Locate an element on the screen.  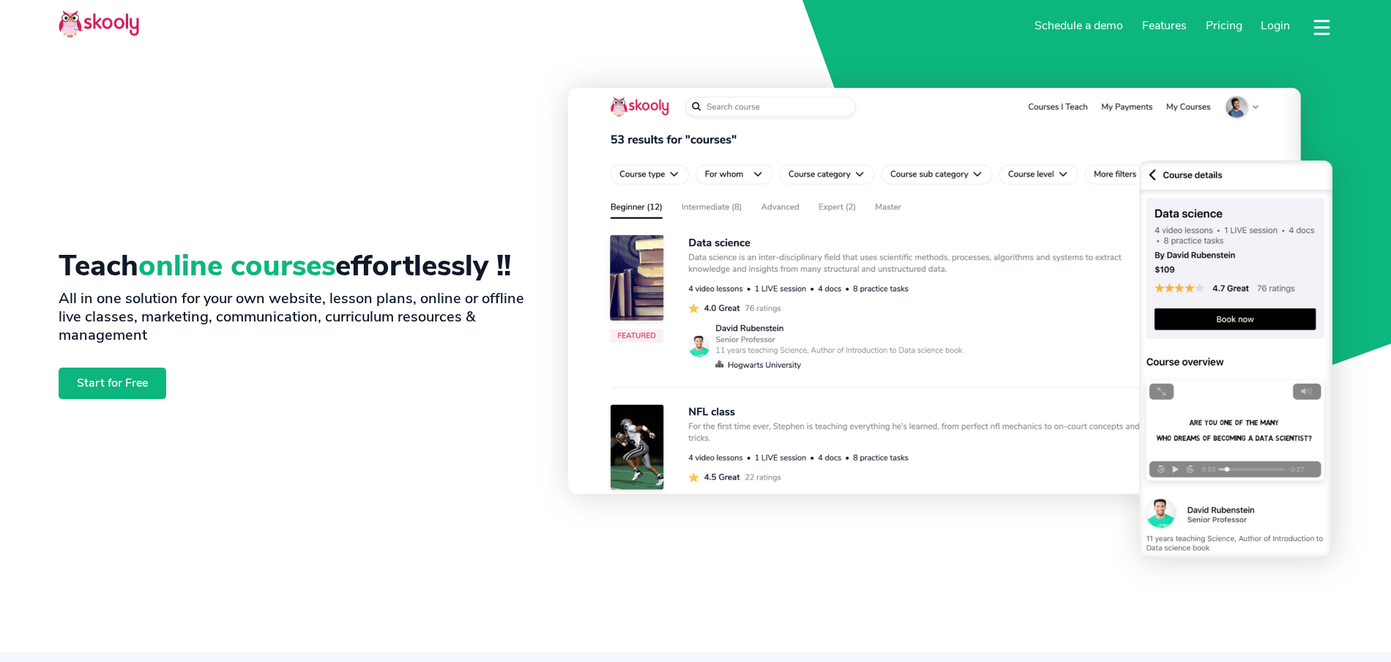
h1: Teach effortlessly !! is located at coordinates (285, 266).